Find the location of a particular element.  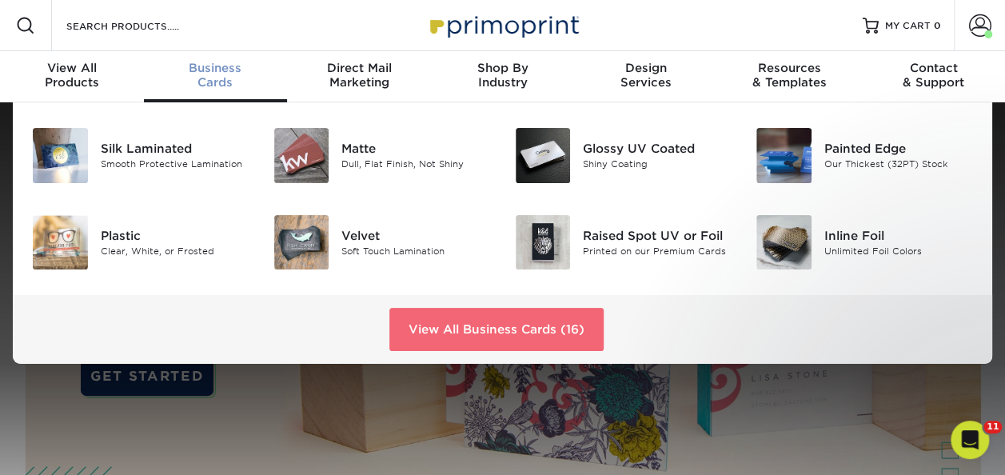

img: Velvet Business Cards is located at coordinates (301, 242).